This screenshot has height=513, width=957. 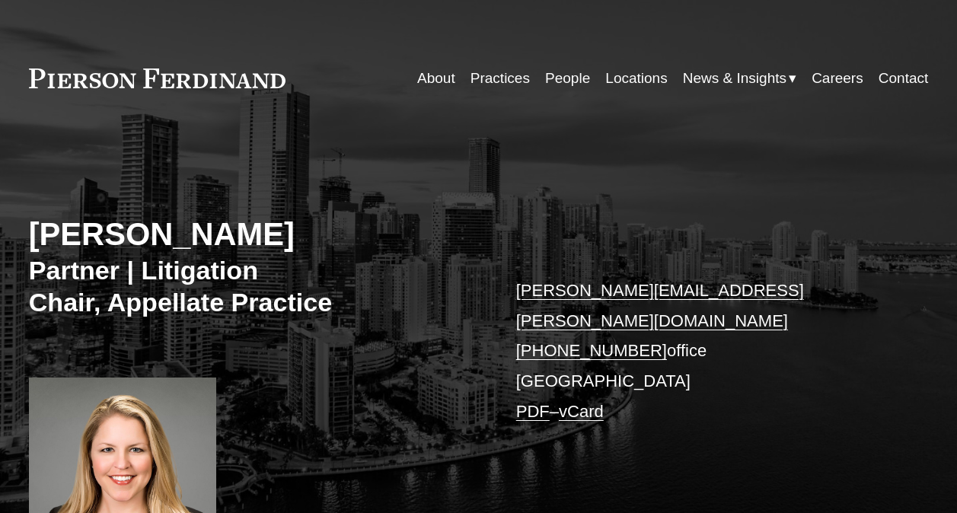 I want to click on a: Practices, so click(x=500, y=78).